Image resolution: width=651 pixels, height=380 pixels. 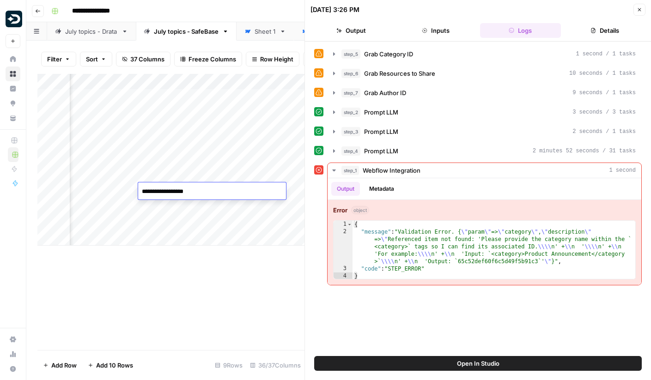 I want to click on span: Toggle code folding, rows 1 through 4, so click(x=349, y=224).